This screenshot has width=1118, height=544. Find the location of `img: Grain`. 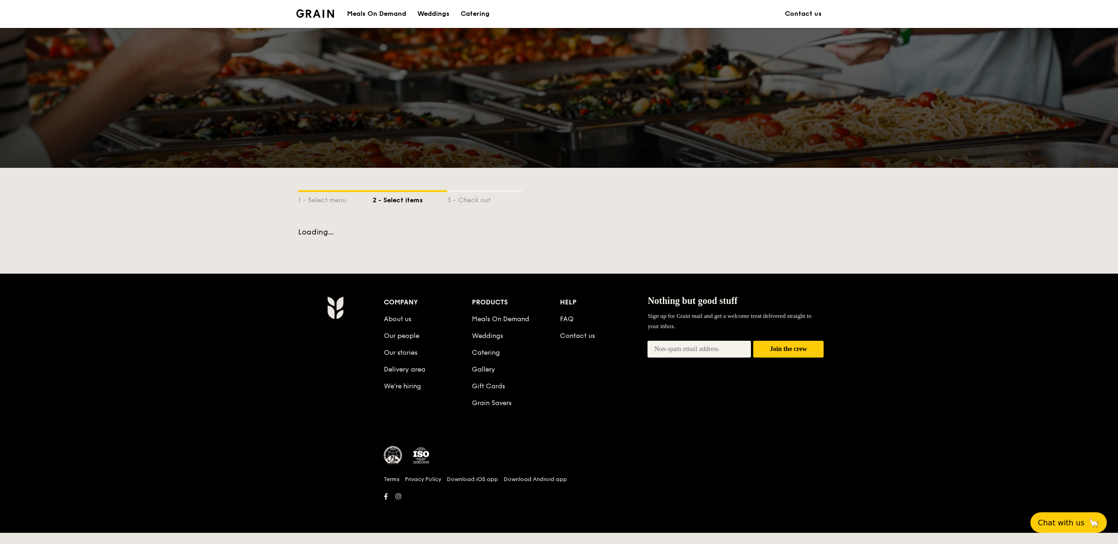

img: Grain is located at coordinates (315, 14).